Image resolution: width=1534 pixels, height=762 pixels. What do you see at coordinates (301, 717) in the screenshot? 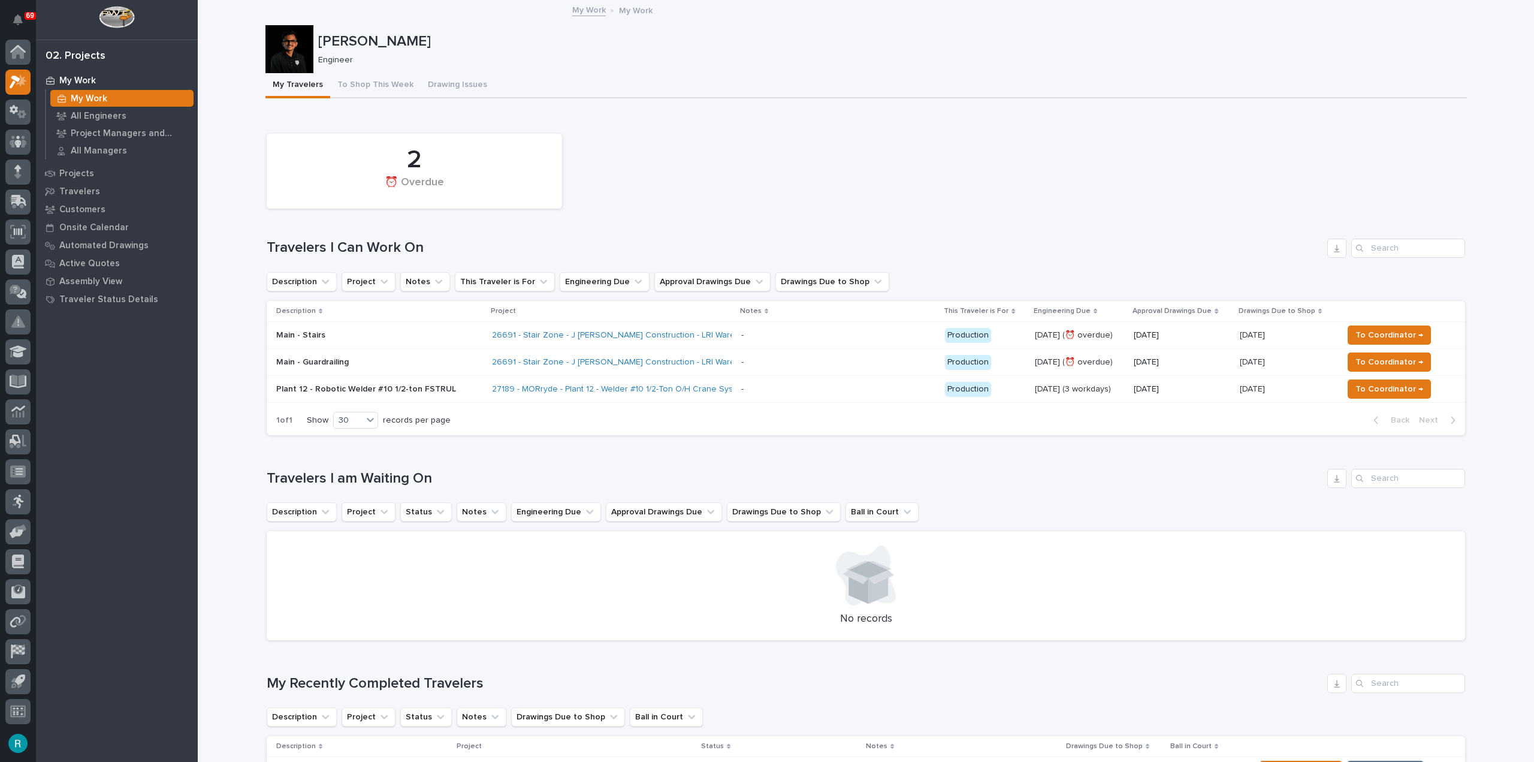
I see `button: Description` at bounding box center [301, 717].